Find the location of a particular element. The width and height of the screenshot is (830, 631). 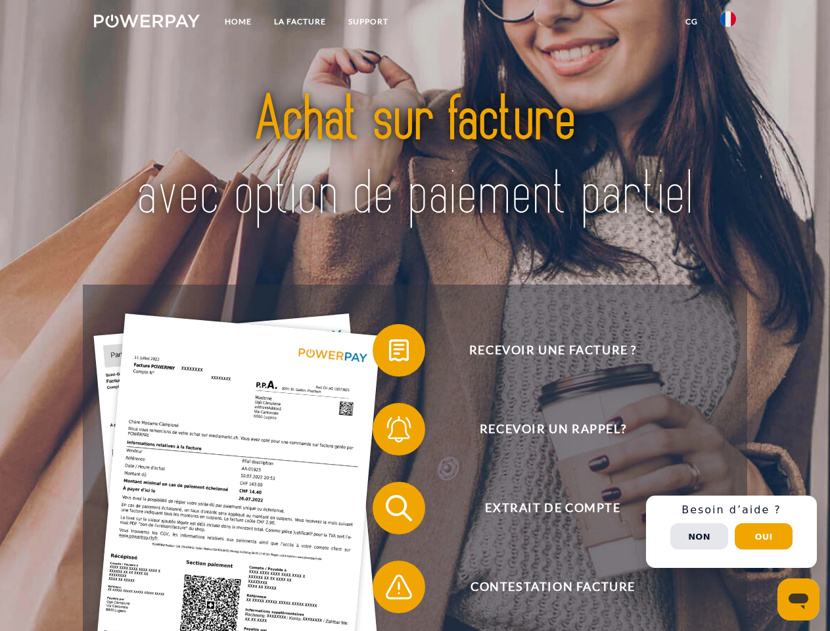

a: Home is located at coordinates (238, 22).